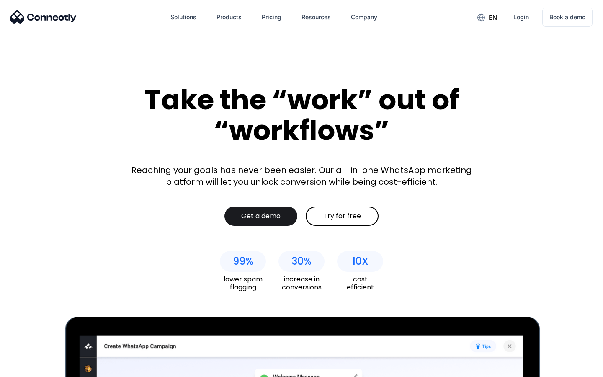 The height and width of the screenshot is (377, 603). What do you see at coordinates (243, 283) in the screenshot?
I see `div: lower spam flagging` at bounding box center [243, 283].